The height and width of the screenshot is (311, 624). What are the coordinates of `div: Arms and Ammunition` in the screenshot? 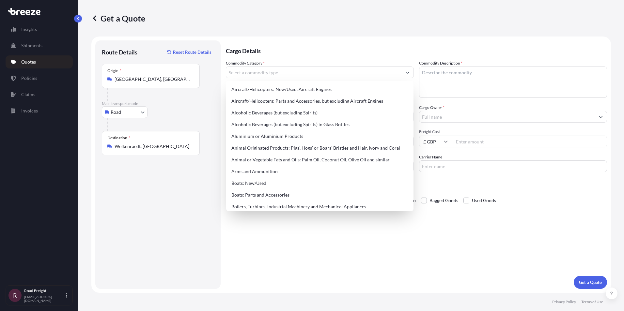 It's located at (320, 172).